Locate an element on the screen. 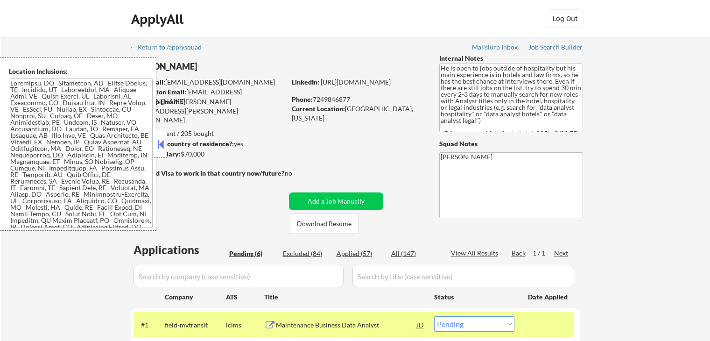 The width and height of the screenshot is (710, 341). div: 57 sent / 205 bought is located at coordinates (208, 133).